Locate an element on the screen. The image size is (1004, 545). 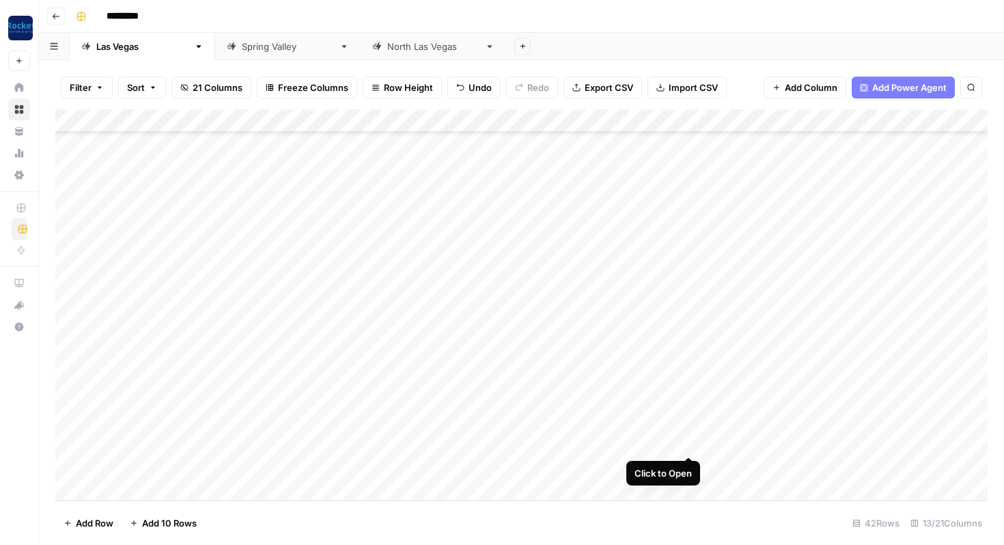
button: Redo is located at coordinates (532, 87).